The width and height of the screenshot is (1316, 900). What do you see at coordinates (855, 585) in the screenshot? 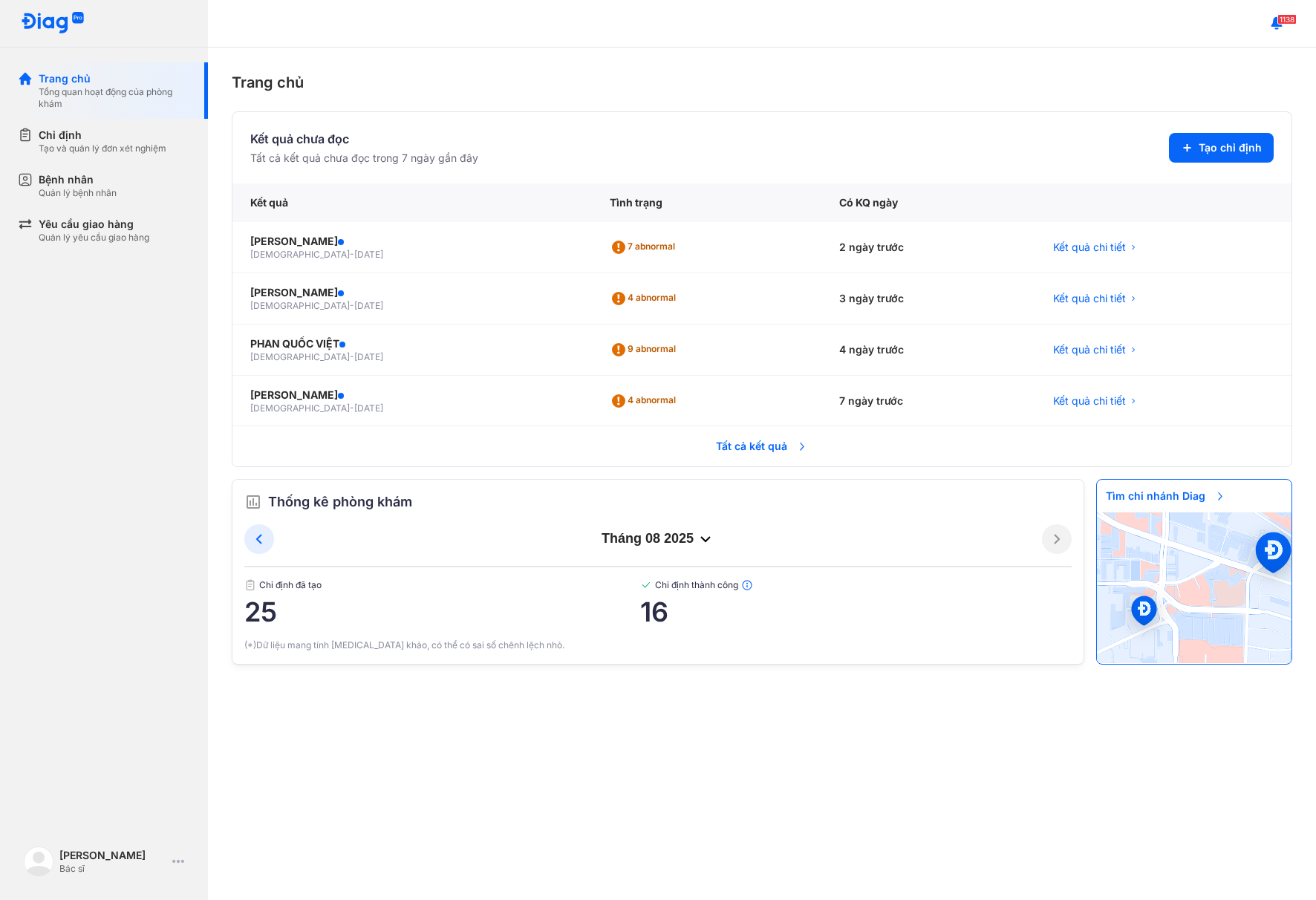
I see `span: Chỉ định thành công` at bounding box center [855, 585].